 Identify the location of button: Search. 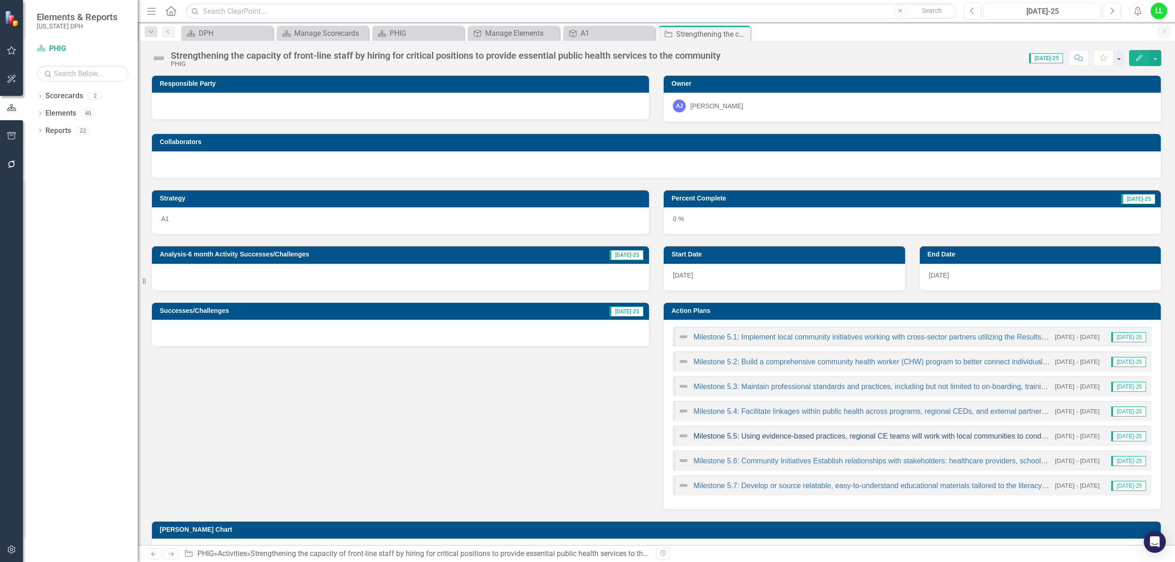
(932, 11).